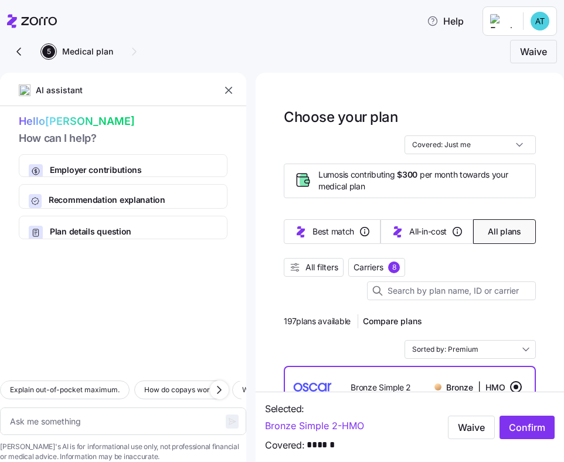 The image size is (564, 462). Describe the element at coordinates (504, 231) in the screenshot. I see `span: All plans` at that location.